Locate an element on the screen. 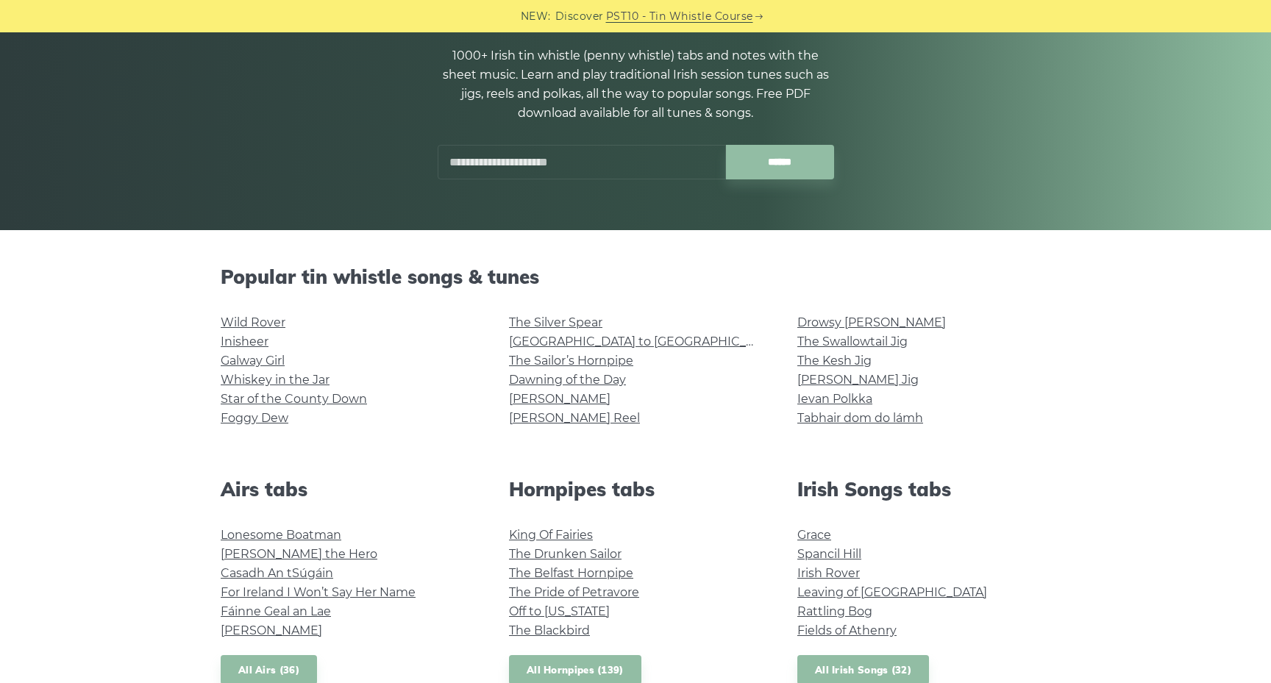  a: The Blackbird is located at coordinates (549, 630).